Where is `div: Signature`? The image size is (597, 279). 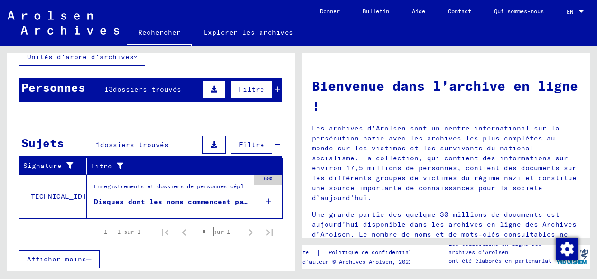
div: Signature is located at coordinates (55, 166).